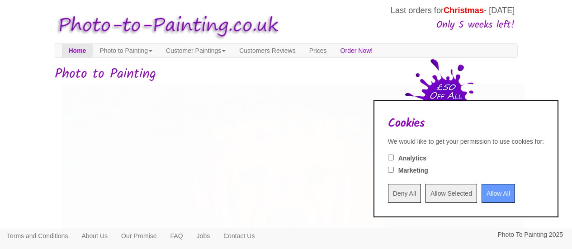 The width and height of the screenshot is (572, 249). I want to click on a: About Us, so click(95, 236).